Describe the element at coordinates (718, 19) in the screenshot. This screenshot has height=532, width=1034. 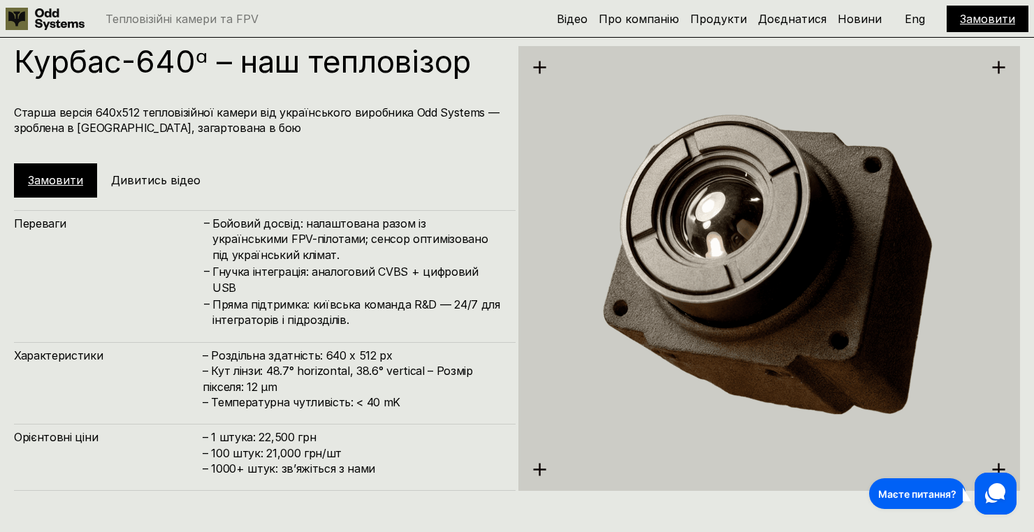
I see `a: Продукти` at that location.